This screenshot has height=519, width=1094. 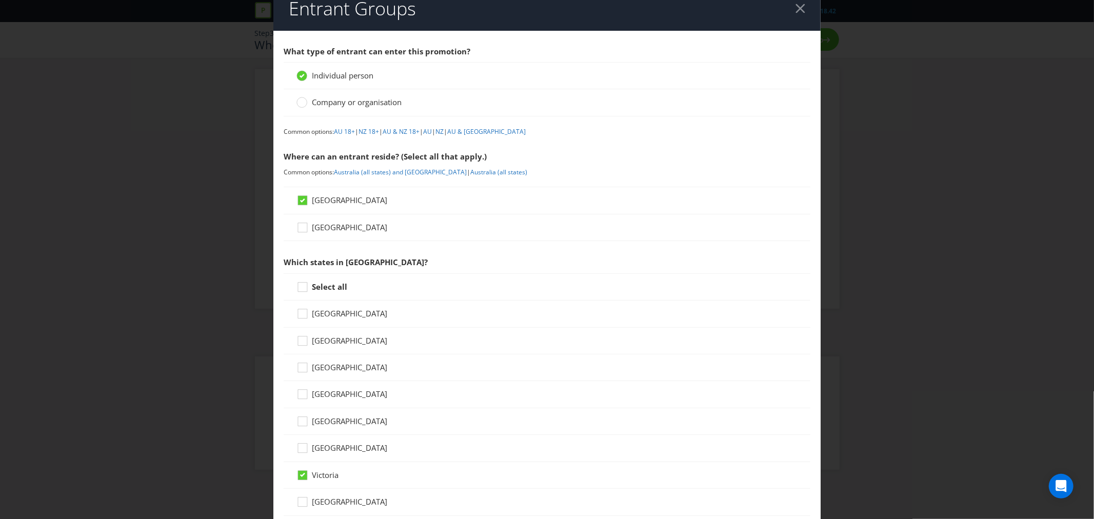 What do you see at coordinates (401, 131) in the screenshot?
I see `a: AU & NZ 18+` at bounding box center [401, 131].